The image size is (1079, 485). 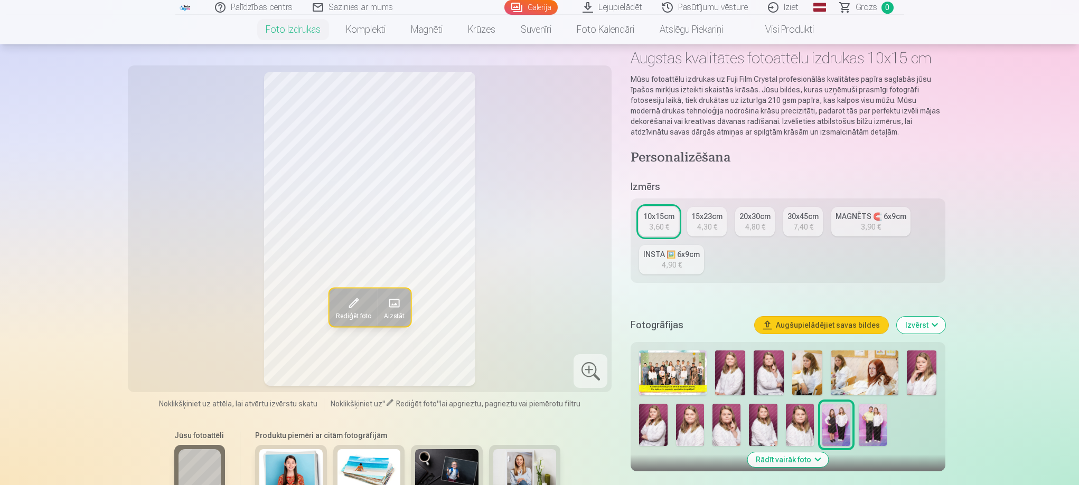 I want to click on button: Rediģēt foto, so click(x=353, y=307).